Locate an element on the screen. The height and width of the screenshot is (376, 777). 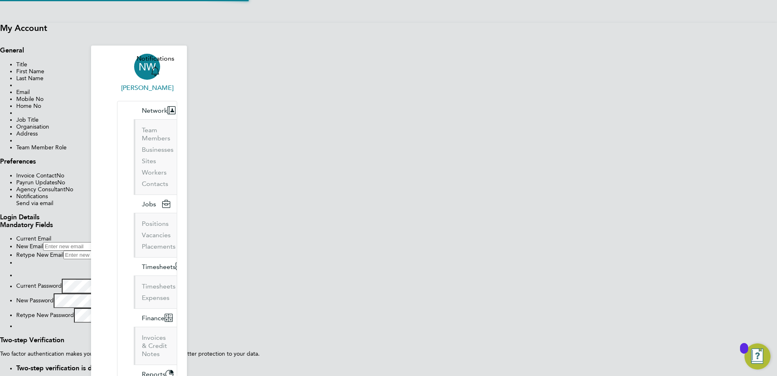
input: Enter new email is located at coordinates (79, 246).